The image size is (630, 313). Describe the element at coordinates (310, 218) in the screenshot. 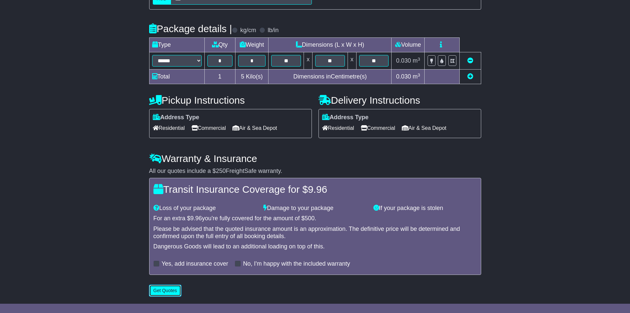

I see `span: 500` at that location.